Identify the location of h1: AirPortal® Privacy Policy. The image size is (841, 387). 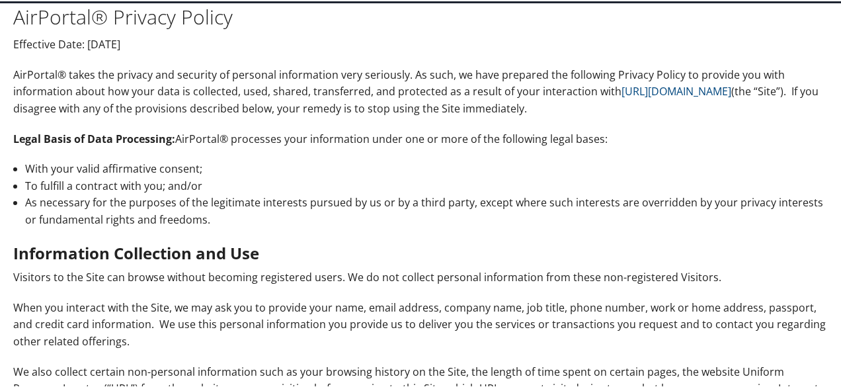
(423, 16).